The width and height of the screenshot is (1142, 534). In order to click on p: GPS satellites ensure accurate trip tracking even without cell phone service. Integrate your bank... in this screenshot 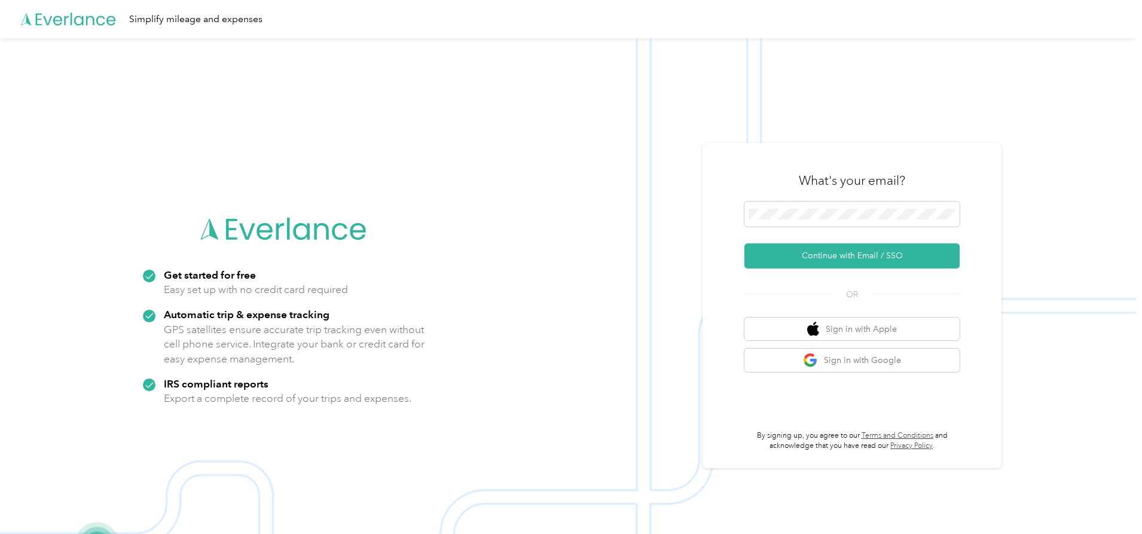, I will do `click(294, 344)`.